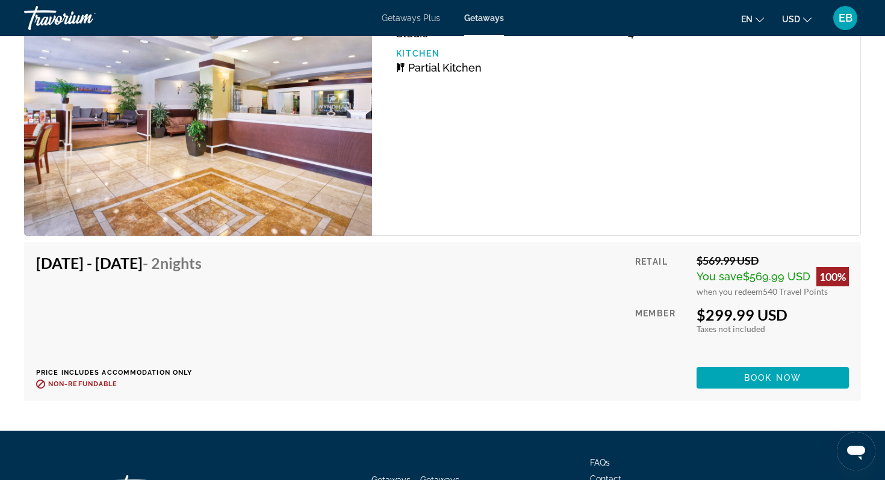 The width and height of the screenshot is (885, 480). What do you see at coordinates (172, 263) in the screenshot?
I see `span: - 2` at bounding box center [172, 263].